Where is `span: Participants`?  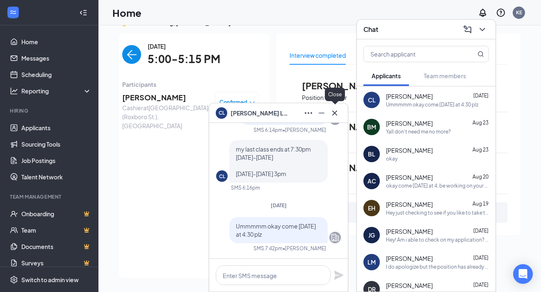
span: Participants is located at coordinates (191, 84).